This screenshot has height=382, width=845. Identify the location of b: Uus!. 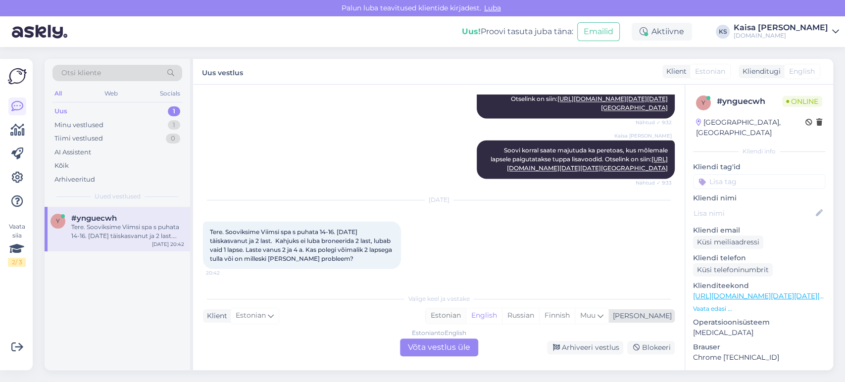
(471, 31).